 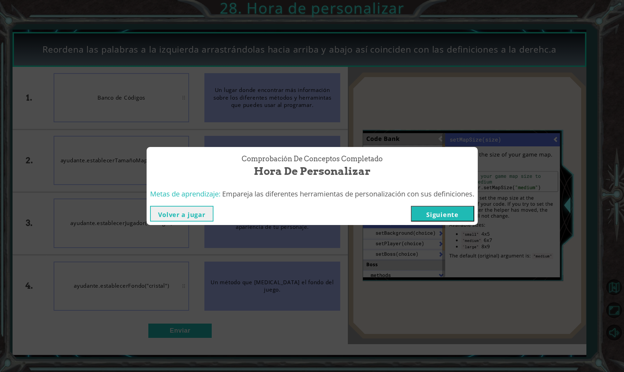 I want to click on button: Volver a jugar, so click(x=182, y=213).